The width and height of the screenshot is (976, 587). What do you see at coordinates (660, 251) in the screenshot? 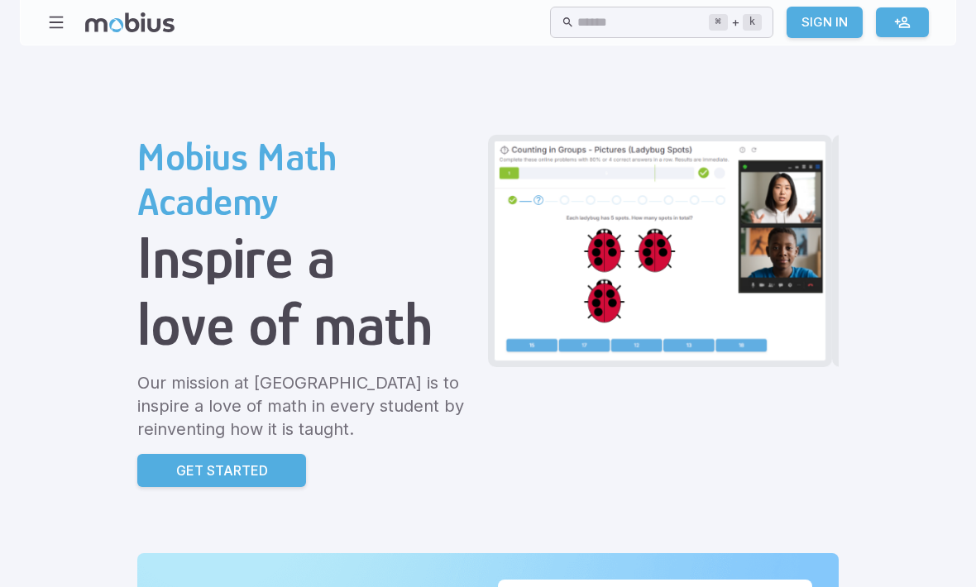
I see `img: Grade 2 Class` at bounding box center [660, 251].